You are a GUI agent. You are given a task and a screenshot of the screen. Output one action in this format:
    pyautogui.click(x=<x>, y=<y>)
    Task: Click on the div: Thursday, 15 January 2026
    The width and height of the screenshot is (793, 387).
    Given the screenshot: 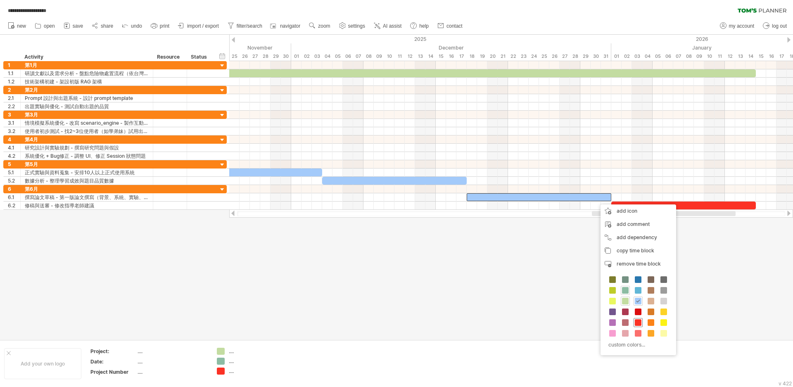 What is the action you would take?
    pyautogui.click(x=761, y=56)
    